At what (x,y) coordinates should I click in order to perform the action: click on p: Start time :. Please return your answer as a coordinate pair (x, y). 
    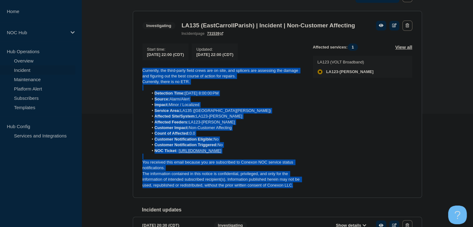
    Looking at the image, I should click on (165, 49).